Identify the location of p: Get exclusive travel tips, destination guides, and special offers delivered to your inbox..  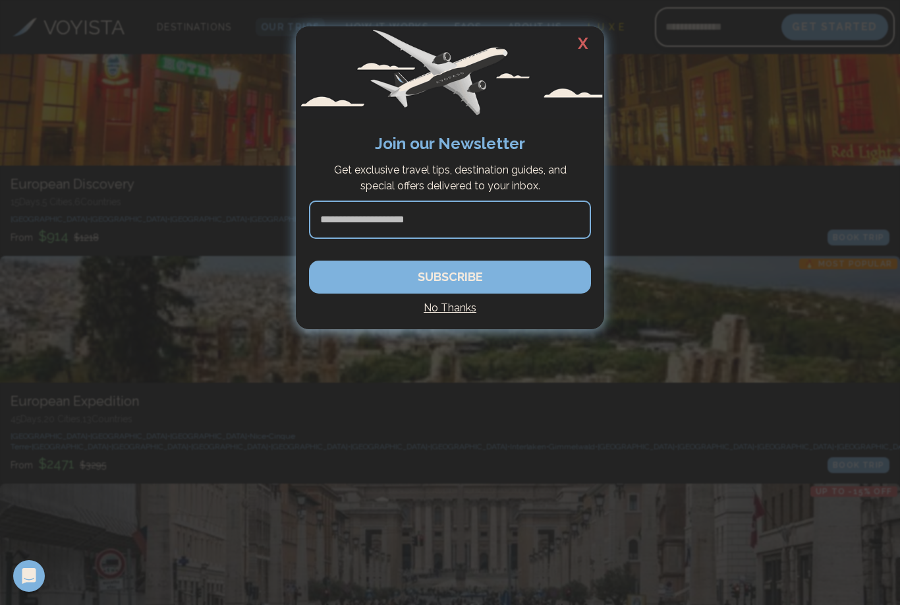
(450, 178).